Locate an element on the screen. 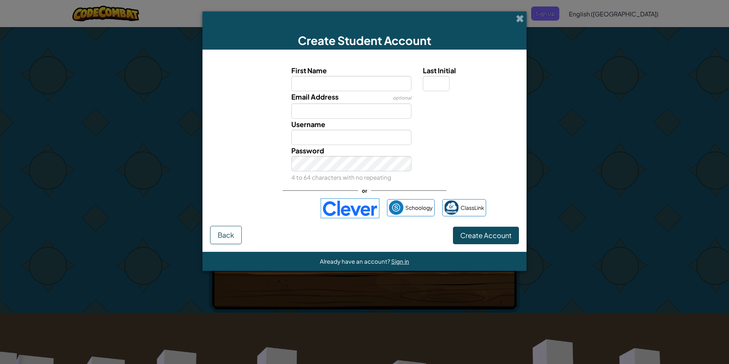 The width and height of the screenshot is (729, 364). span: or is located at coordinates (365, 190).